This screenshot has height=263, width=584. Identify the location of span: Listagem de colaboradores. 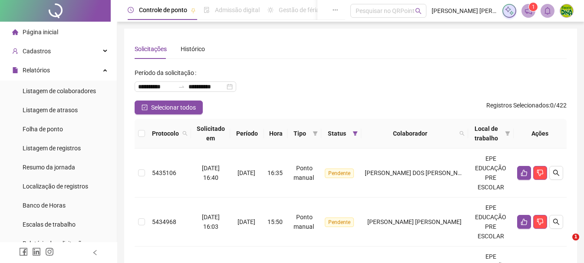
(59, 91).